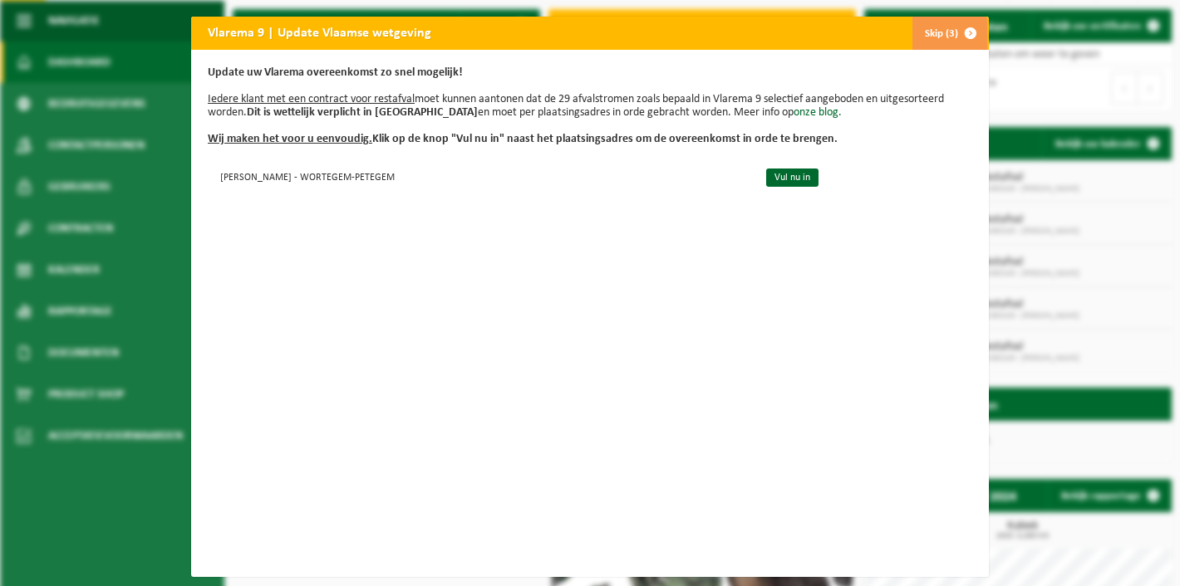  I want to click on b: Update uw Vlarema overeenkomst zo snel mogelijk!, so click(335, 72).